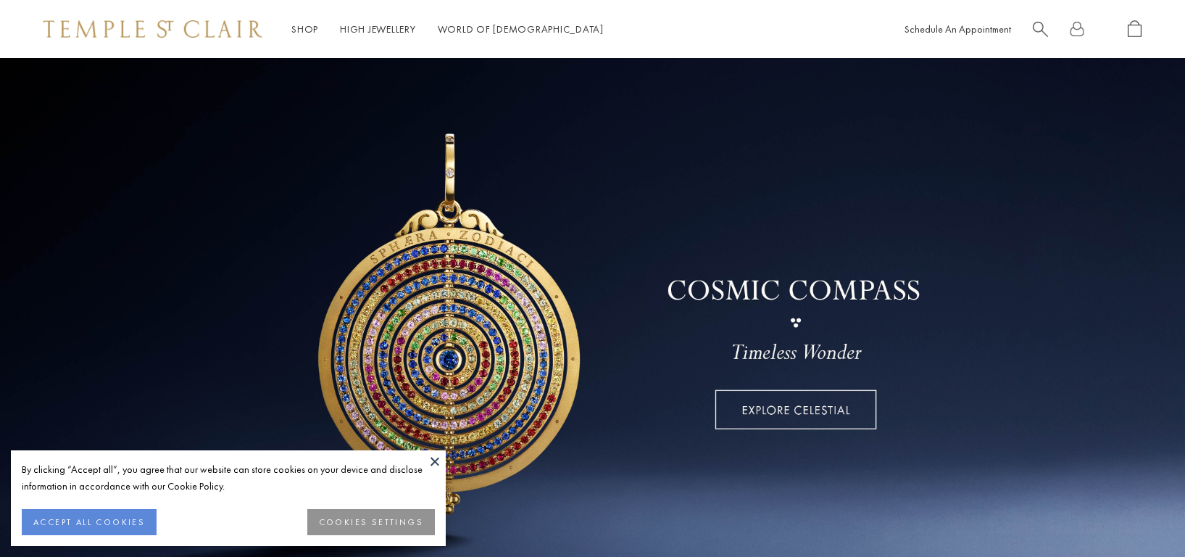 This screenshot has width=1185, height=557. I want to click on a: Schedule An Appointment, so click(958, 29).